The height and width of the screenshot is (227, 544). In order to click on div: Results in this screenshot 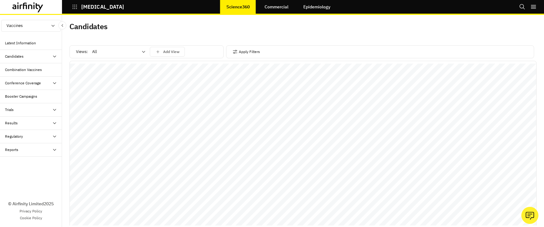, I will do `click(11, 123)`.